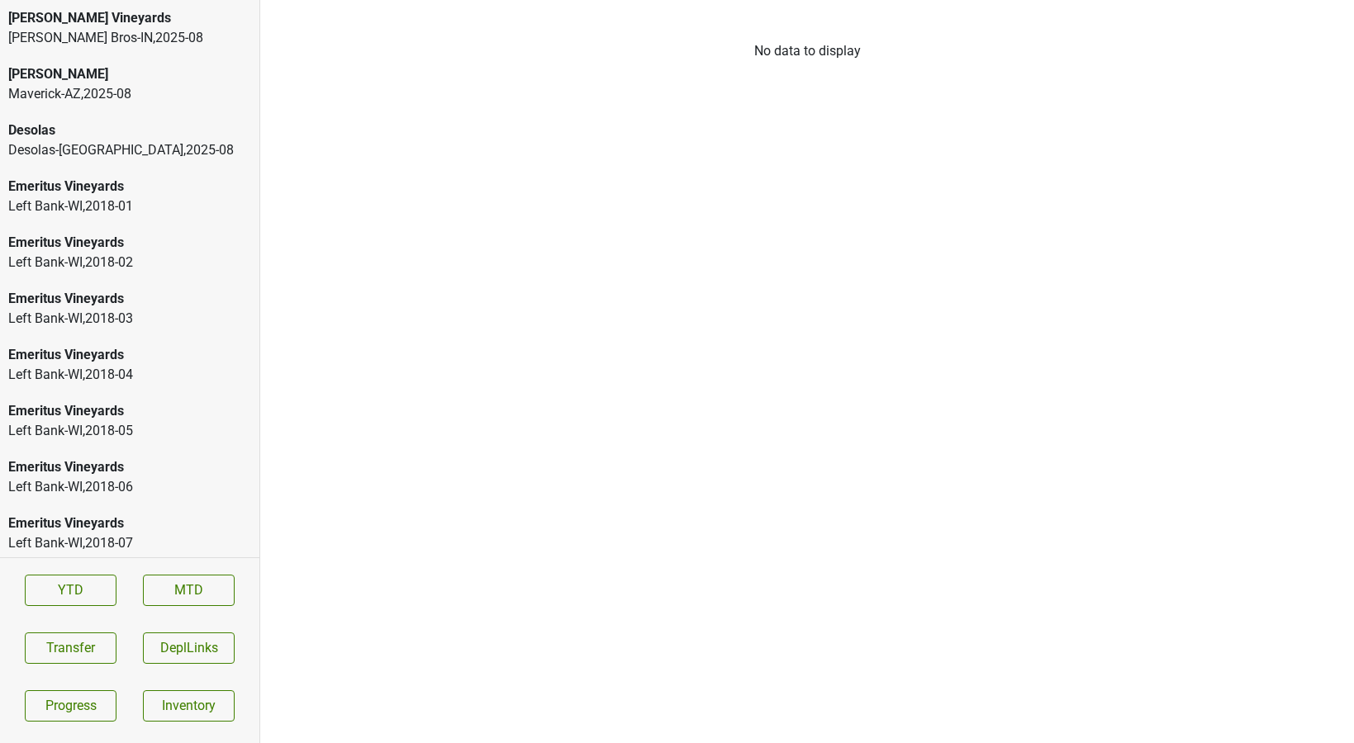 The height and width of the screenshot is (743, 1354). What do you see at coordinates (188, 648) in the screenshot?
I see `button: DeplLinks` at bounding box center [188, 648].